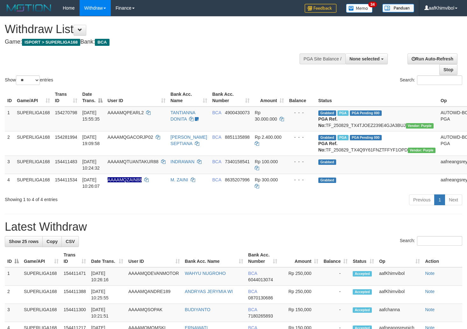  What do you see at coordinates (399, 295) in the screenshot?
I see `td: aafKhimvibol` at bounding box center [399, 295].